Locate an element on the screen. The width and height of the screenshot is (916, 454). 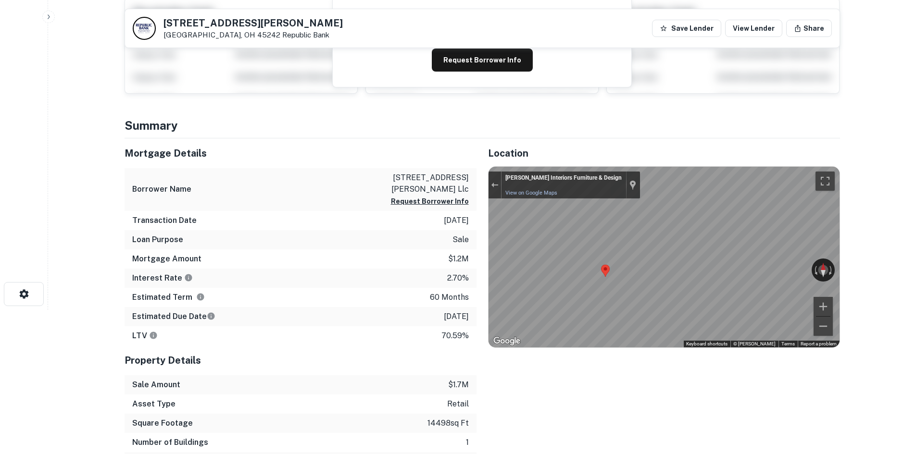
a: Republic Bank is located at coordinates (306, 35).